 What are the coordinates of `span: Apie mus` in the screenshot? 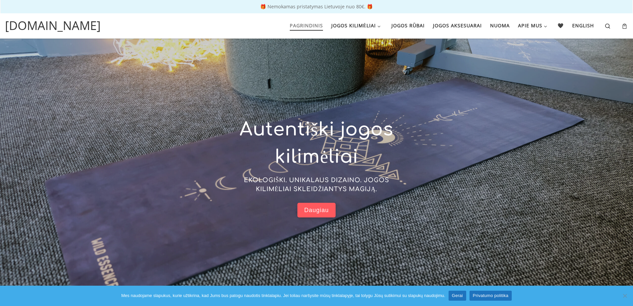 It's located at (530, 25).